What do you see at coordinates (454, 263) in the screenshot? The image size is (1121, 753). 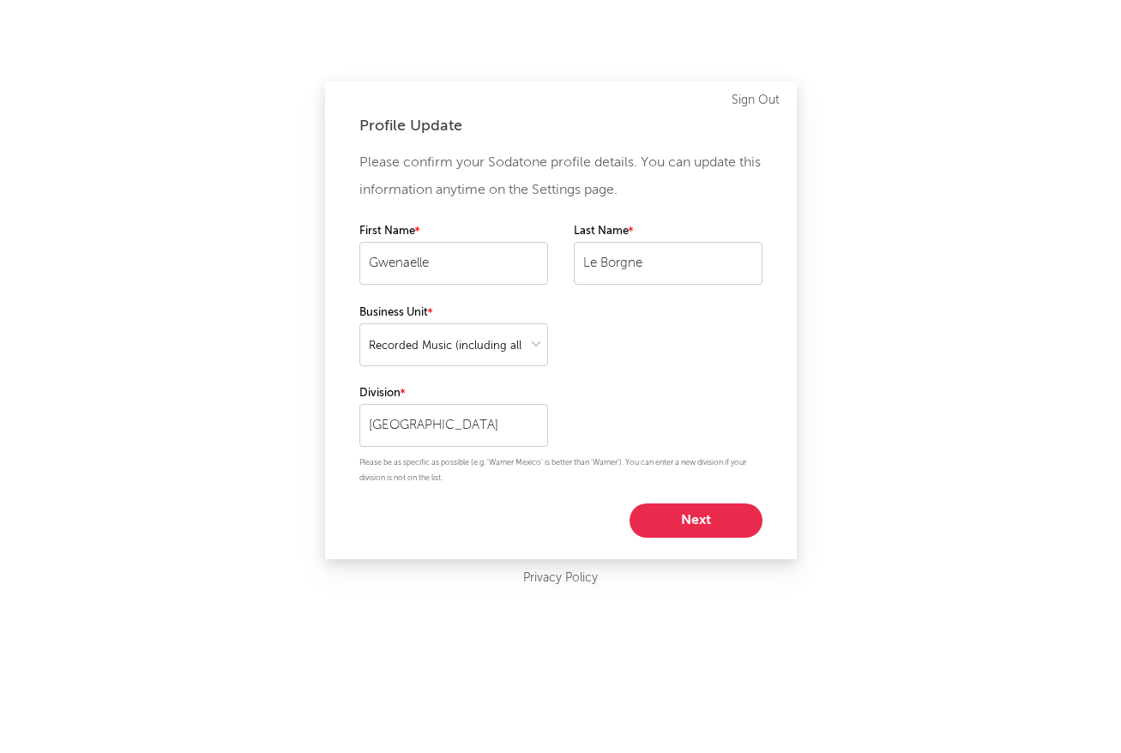 I see `input: Your first name` at bounding box center [454, 263].